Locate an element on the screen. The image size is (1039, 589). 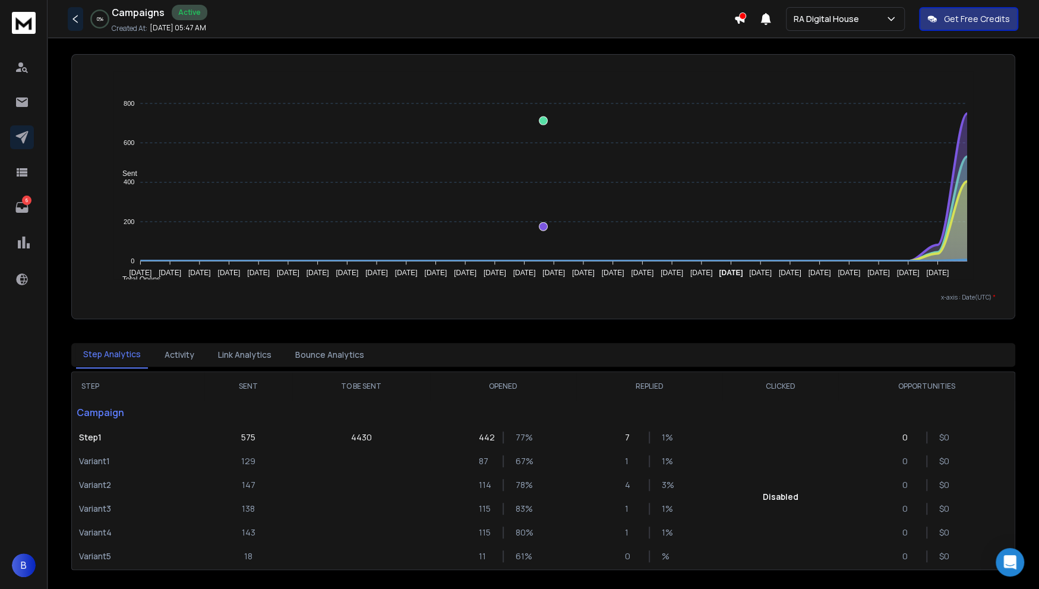
button: Link Analytics is located at coordinates (245, 355).